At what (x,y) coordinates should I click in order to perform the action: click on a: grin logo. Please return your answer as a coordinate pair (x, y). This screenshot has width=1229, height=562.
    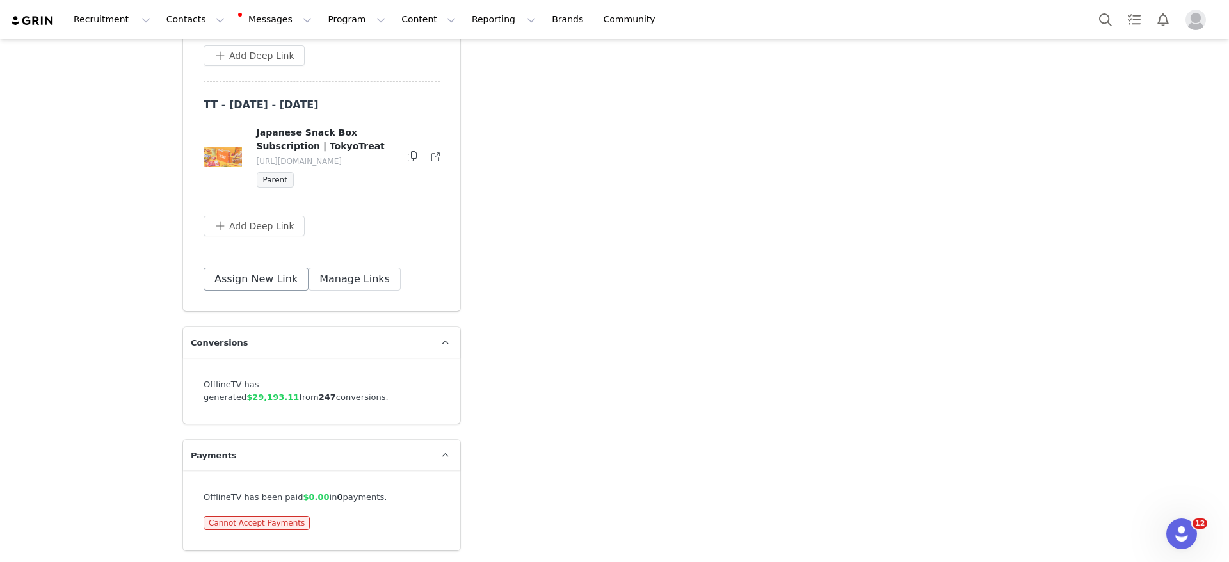
    Looking at the image, I should click on (33, 20).